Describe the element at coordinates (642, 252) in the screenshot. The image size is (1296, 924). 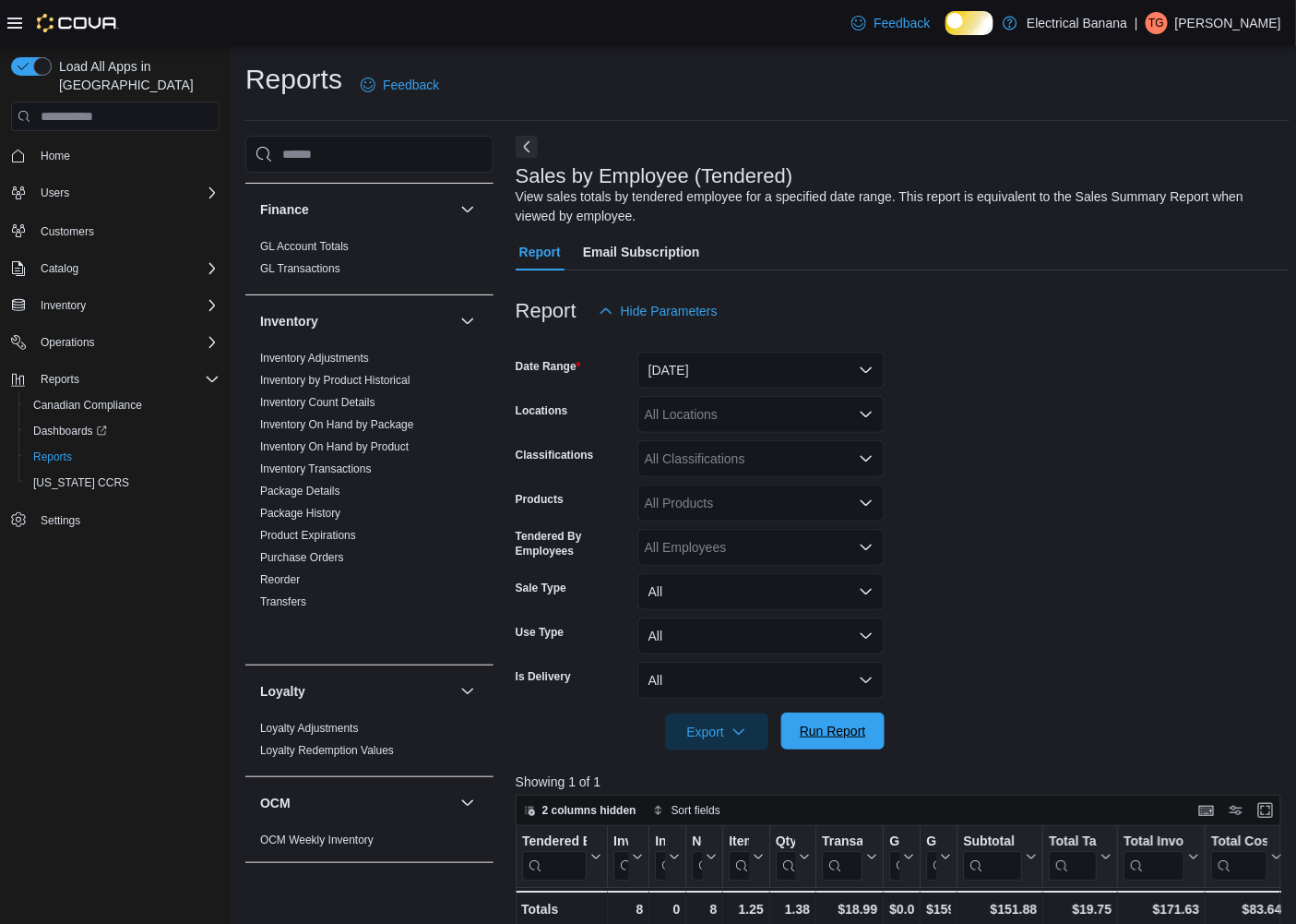
I see `span: Email Subscription` at that location.